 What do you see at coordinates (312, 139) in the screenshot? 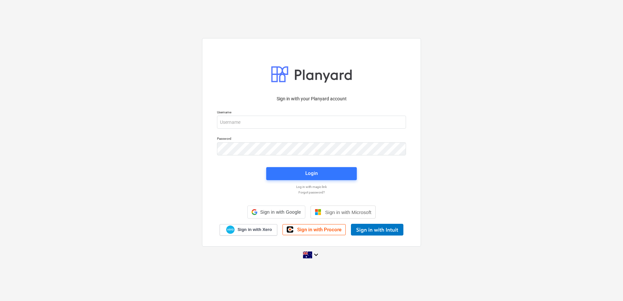
I see `p: Password` at bounding box center [312, 139].